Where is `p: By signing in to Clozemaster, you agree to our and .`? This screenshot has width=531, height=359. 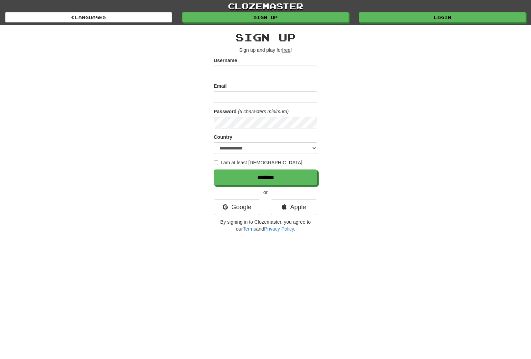 p: By signing in to Clozemaster, you agree to our and . is located at coordinates (266, 226).